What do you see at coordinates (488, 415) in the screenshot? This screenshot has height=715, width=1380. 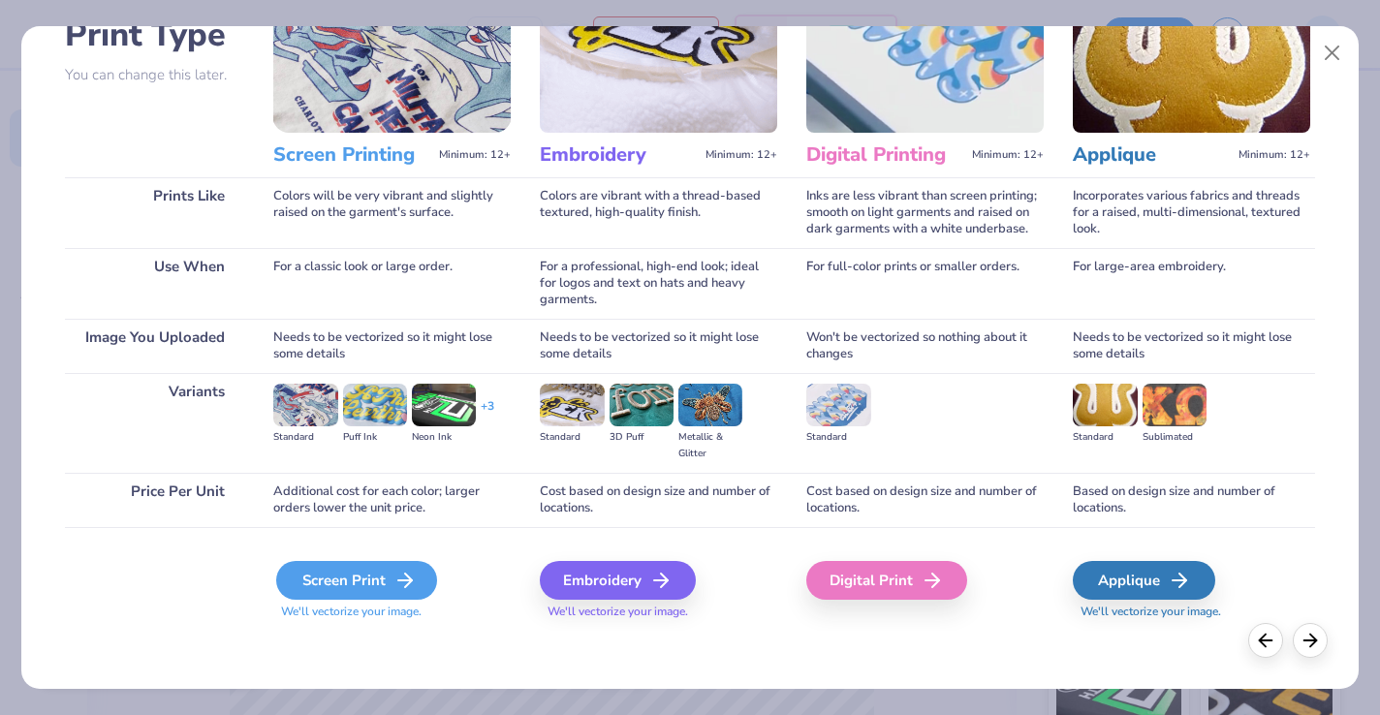 I see `div: + 3` at bounding box center [488, 415].